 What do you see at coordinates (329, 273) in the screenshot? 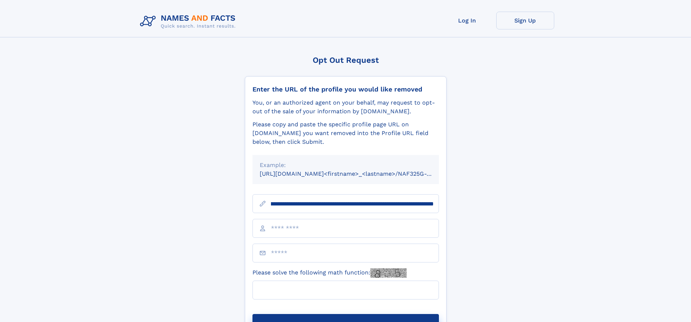
I see `label: Please solve the following math function:` at bounding box center [329, 273].